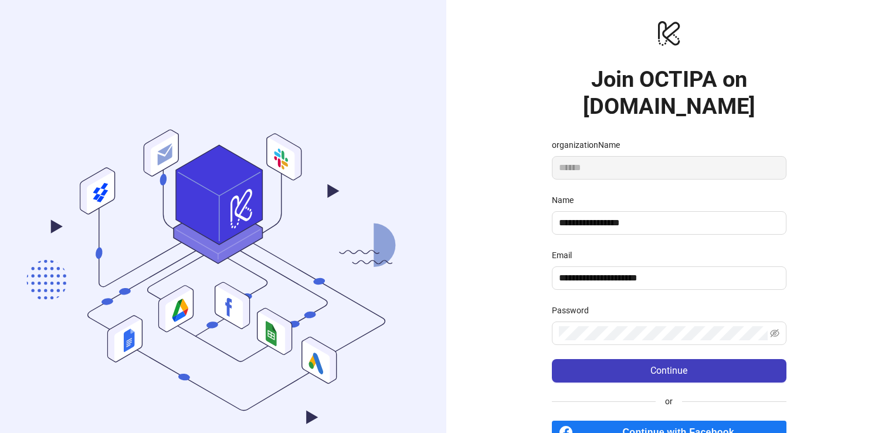 The width and height of the screenshot is (892, 433). What do you see at coordinates (567, 200) in the screenshot?
I see `label: Name` at bounding box center [567, 200].